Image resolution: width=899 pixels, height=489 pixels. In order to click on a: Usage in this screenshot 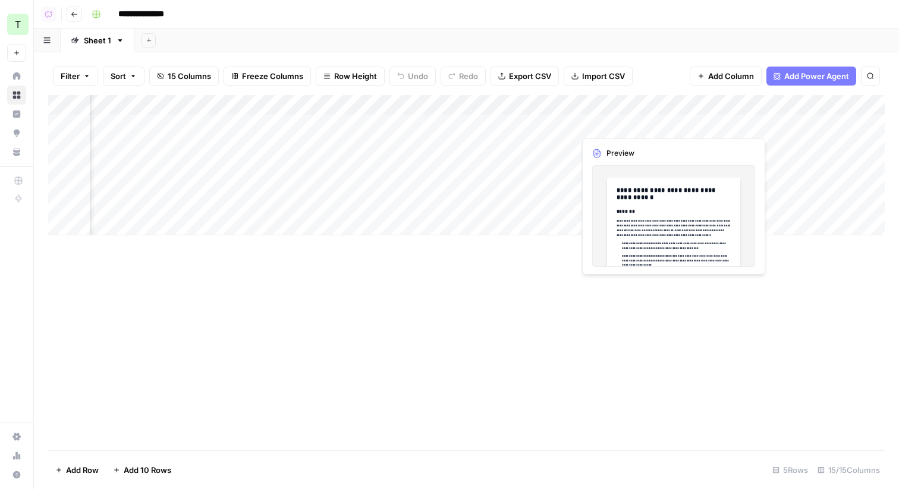, I will do `click(17, 456)`.